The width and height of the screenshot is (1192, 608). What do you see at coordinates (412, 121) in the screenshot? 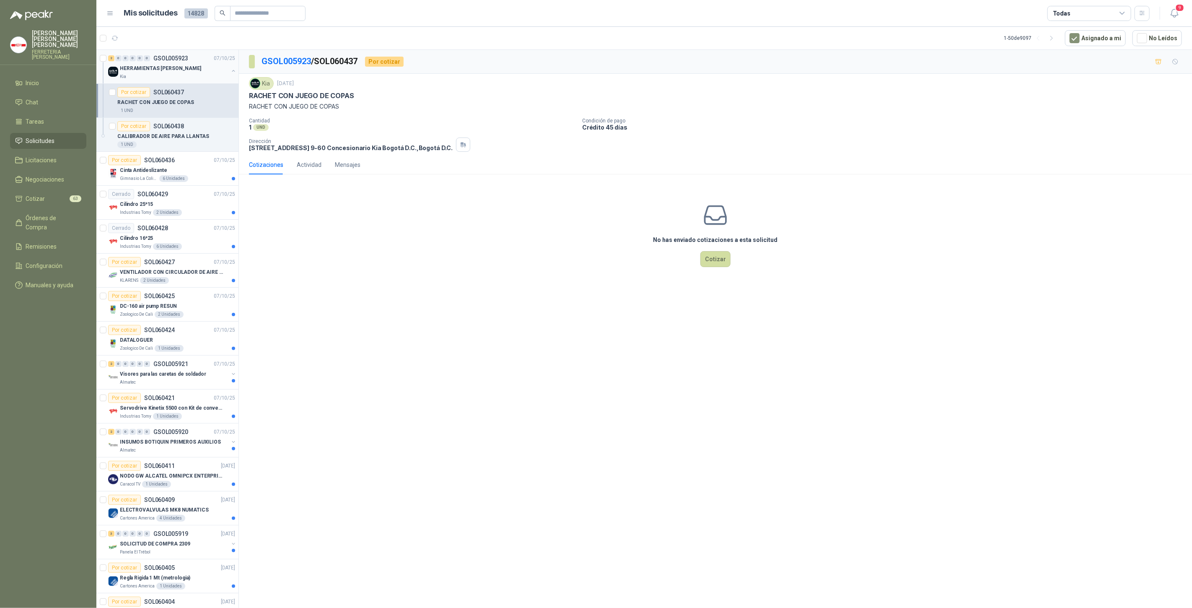
I see `p: Cantidad` at bounding box center [412, 121].